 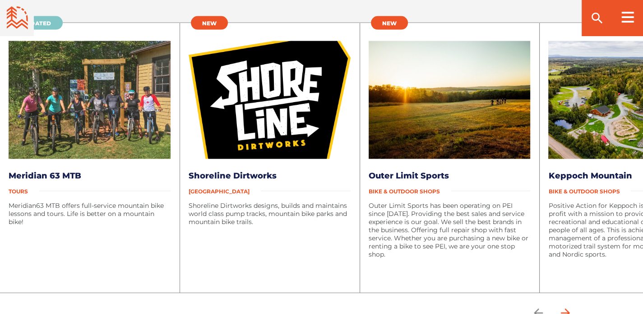 I want to click on a: Keppoch Mountain, so click(x=590, y=176).